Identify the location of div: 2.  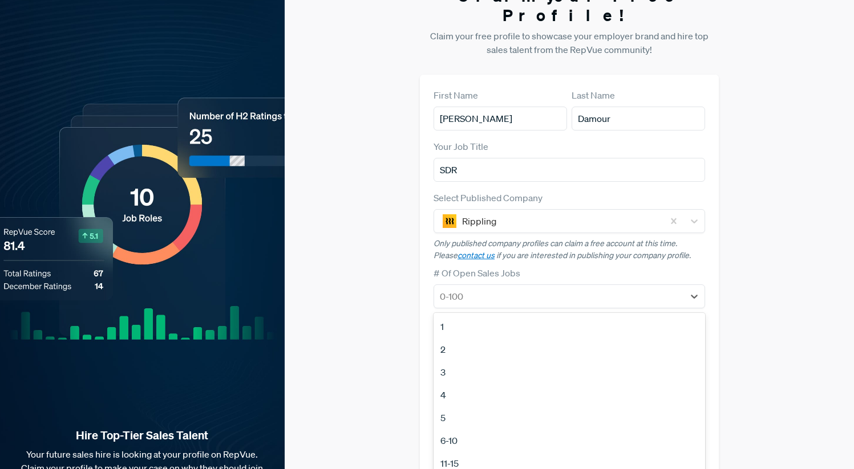
(569, 350).